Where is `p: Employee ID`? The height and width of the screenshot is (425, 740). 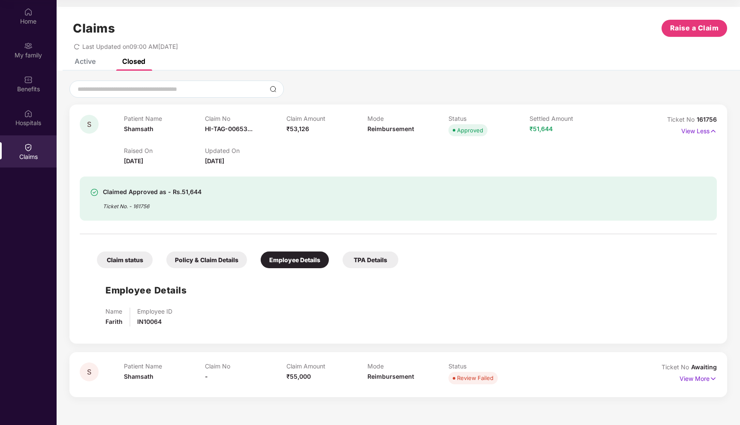
p: Employee ID is located at coordinates (155, 311).